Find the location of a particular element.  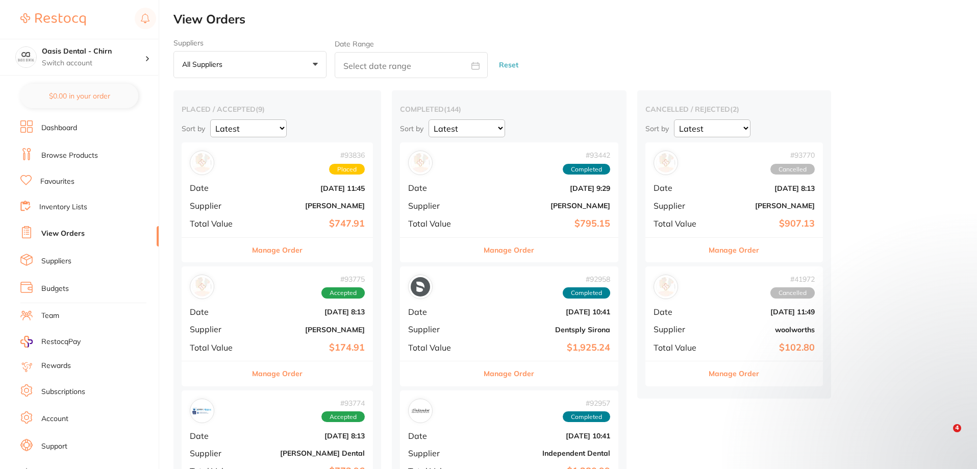

a: RestocqPay is located at coordinates (50, 341).